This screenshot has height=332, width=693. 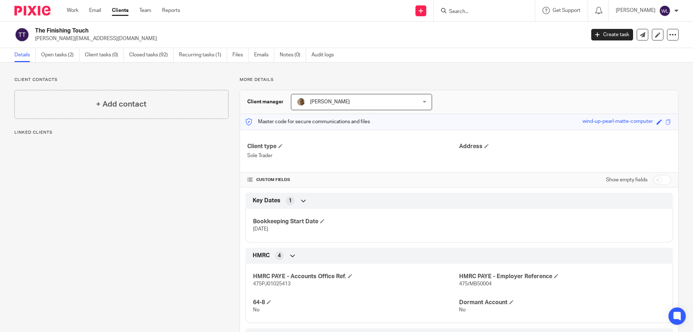 What do you see at coordinates (121, 104) in the screenshot?
I see `h4: + Add contact` at bounding box center [121, 104].